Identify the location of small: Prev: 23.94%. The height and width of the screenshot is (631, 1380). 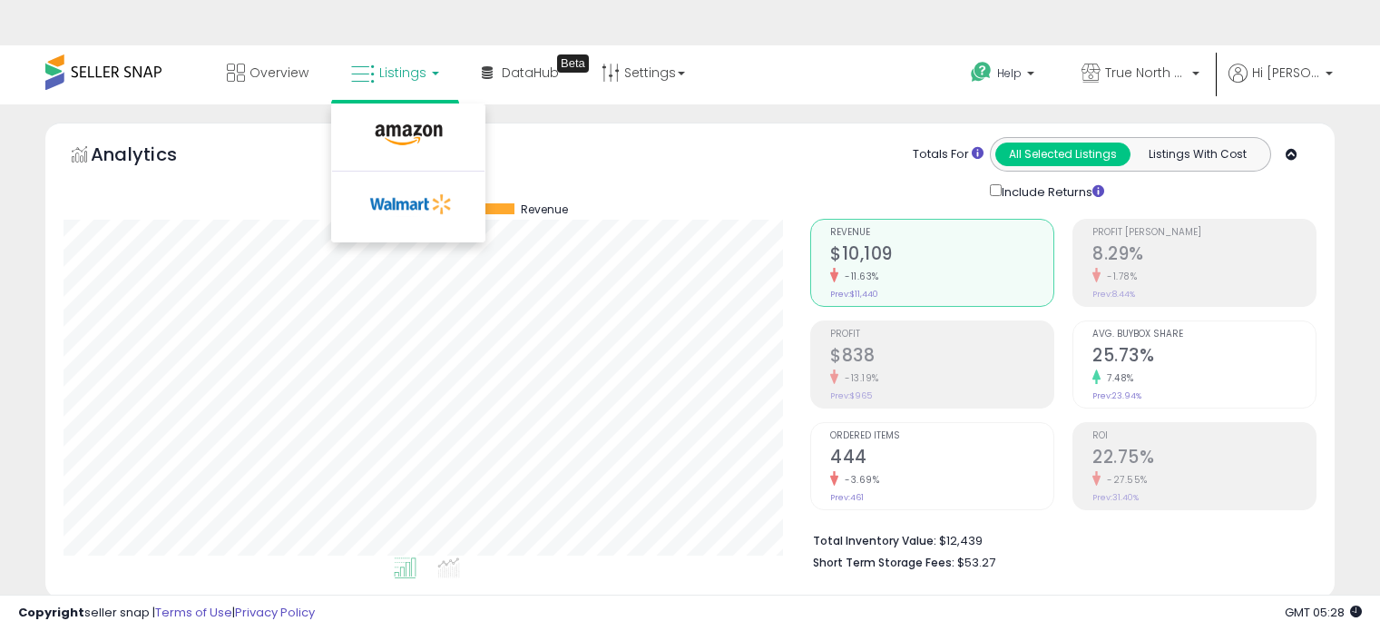
(1117, 396).